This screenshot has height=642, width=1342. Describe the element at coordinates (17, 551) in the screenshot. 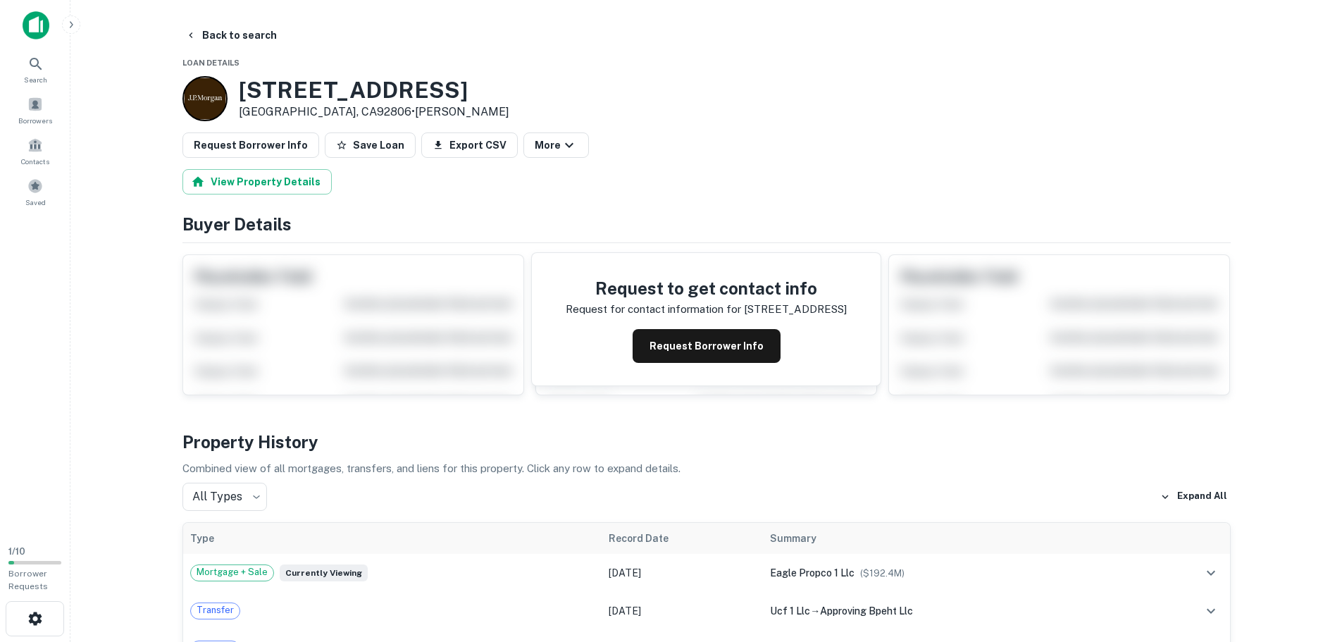

I see `span: 1 / 10` at that location.